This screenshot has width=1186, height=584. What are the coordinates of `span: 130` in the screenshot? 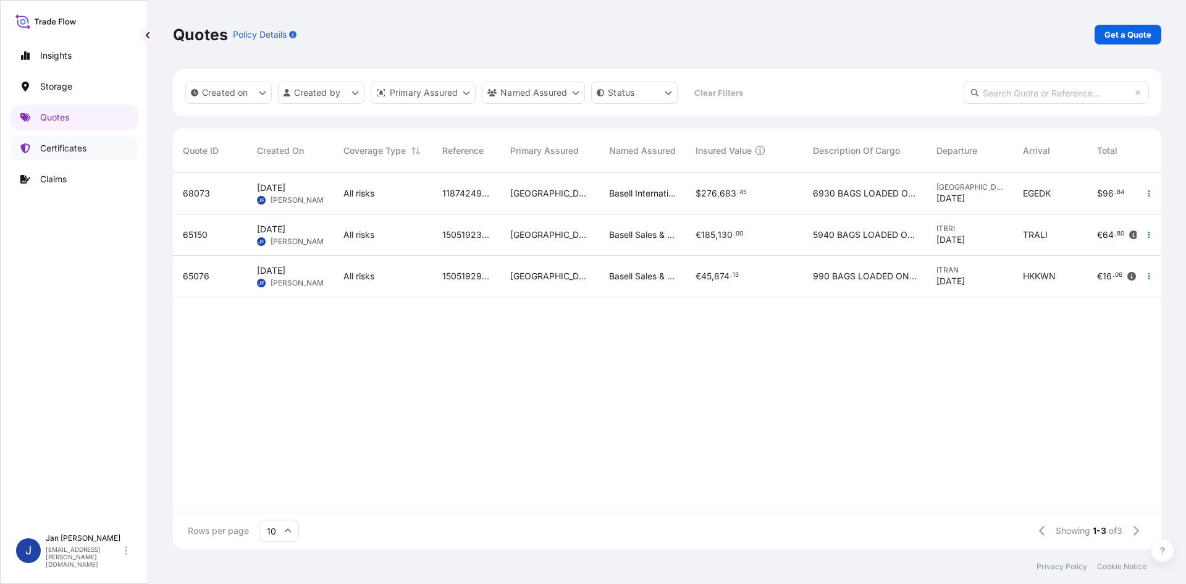 It's located at (725, 235).